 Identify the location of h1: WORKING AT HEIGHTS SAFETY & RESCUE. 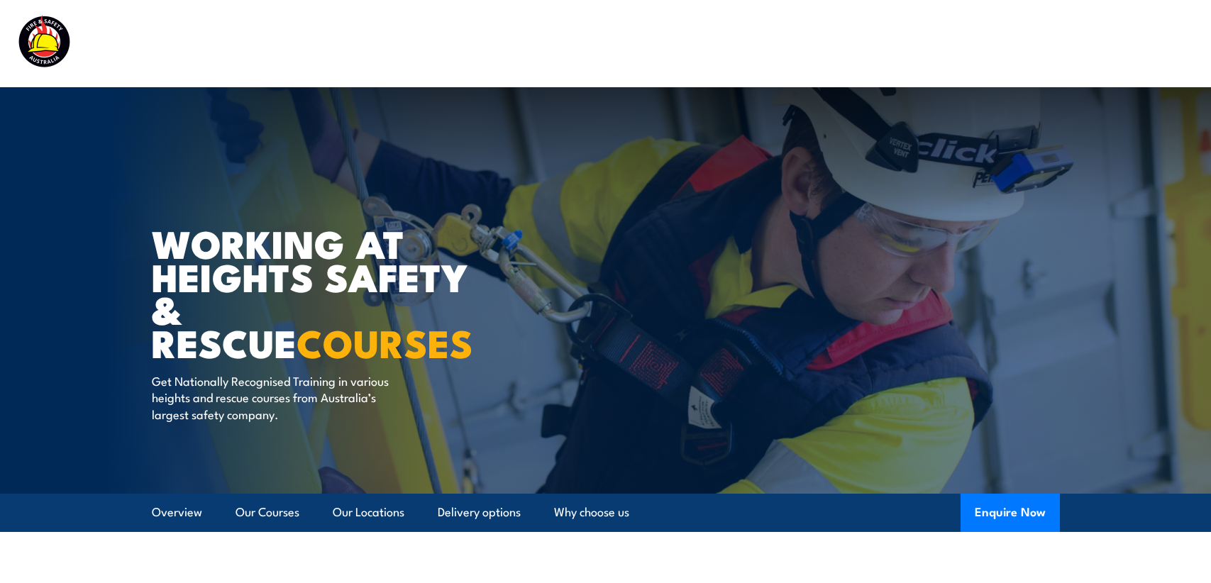
(327, 292).